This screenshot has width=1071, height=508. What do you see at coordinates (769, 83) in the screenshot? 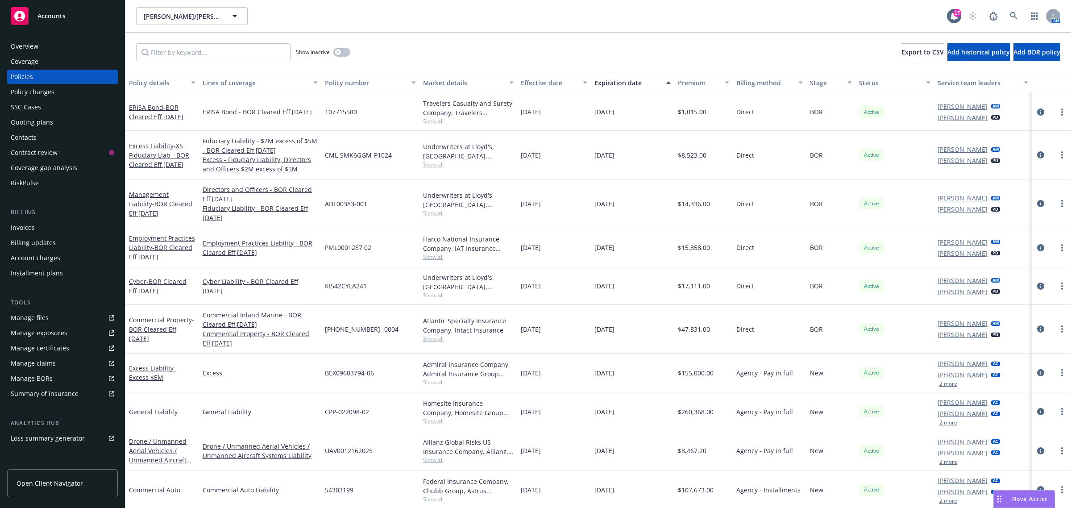
I see `button: Billing method` at bounding box center [769, 83].